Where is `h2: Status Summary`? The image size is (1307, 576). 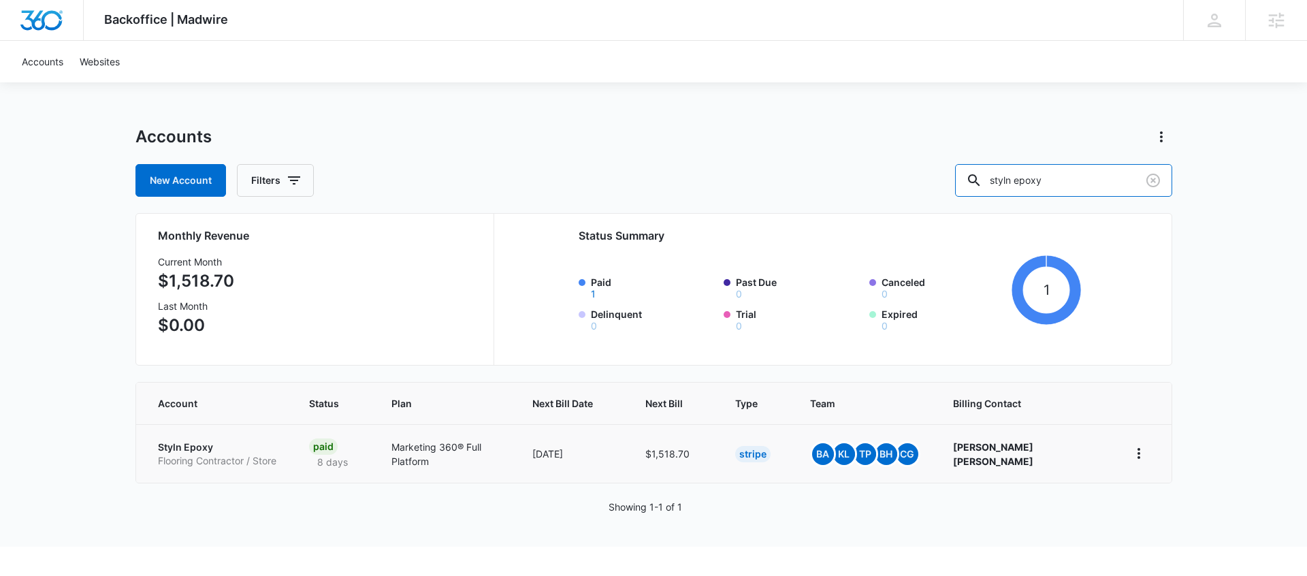 h2: Status Summary is located at coordinates (830, 235).